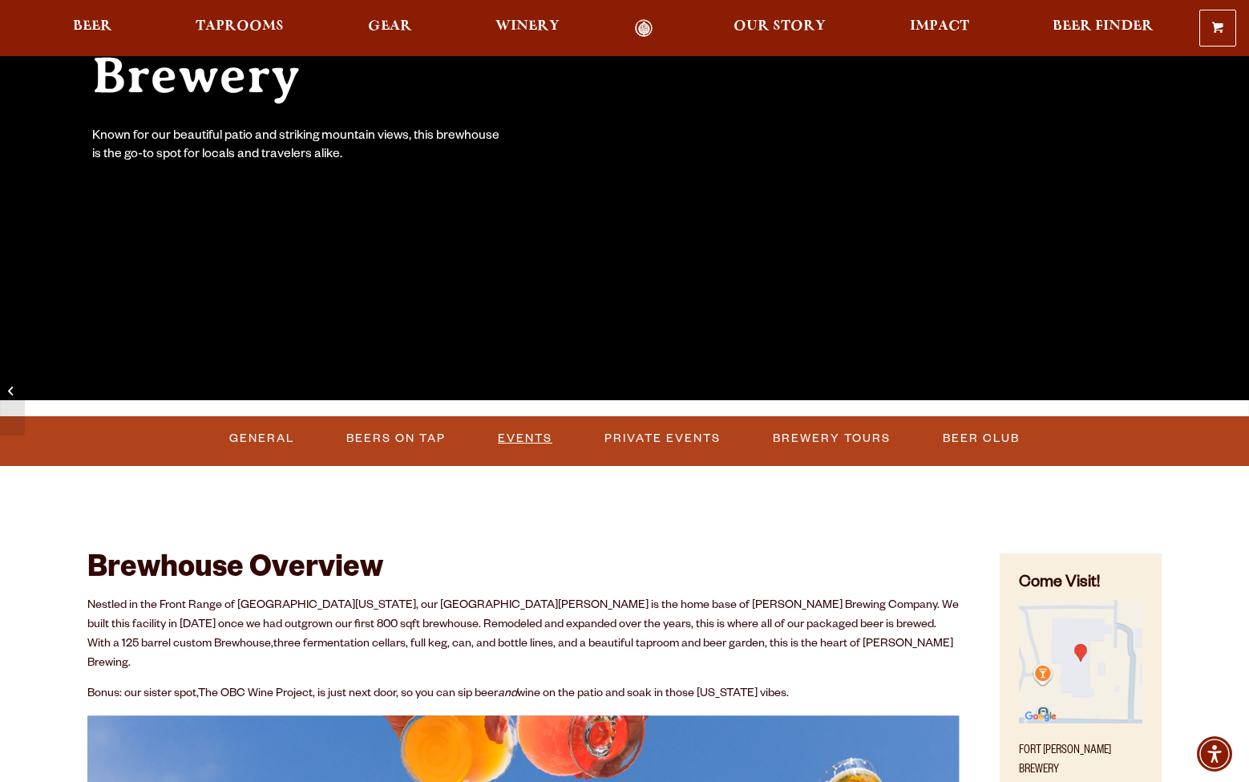  What do you see at coordinates (92, 26) in the screenshot?
I see `span: Beer` at bounding box center [92, 26].